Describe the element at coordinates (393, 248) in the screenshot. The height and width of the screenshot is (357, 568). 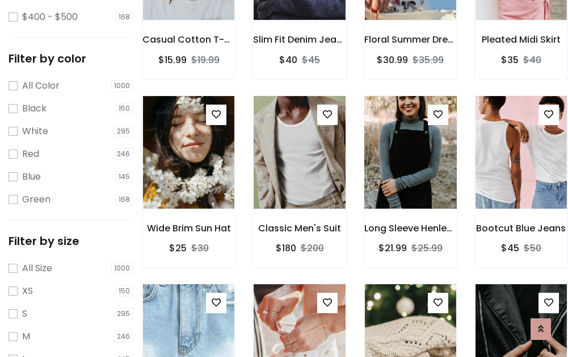
I see `h6: $21.99` at that location.